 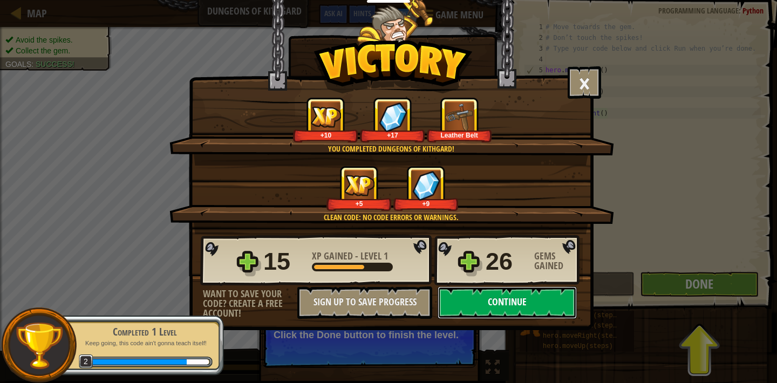 I want to click on div: Want to save your code? Create a free account!, so click(x=250, y=304).